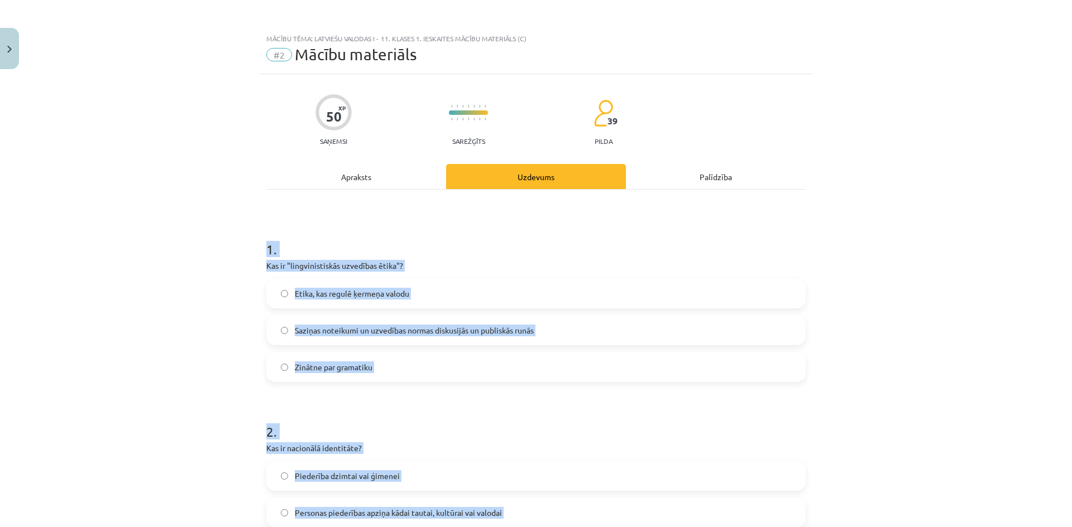  Describe the element at coordinates (333, 367) in the screenshot. I see `span: Zinātne par gramatiku` at that location.